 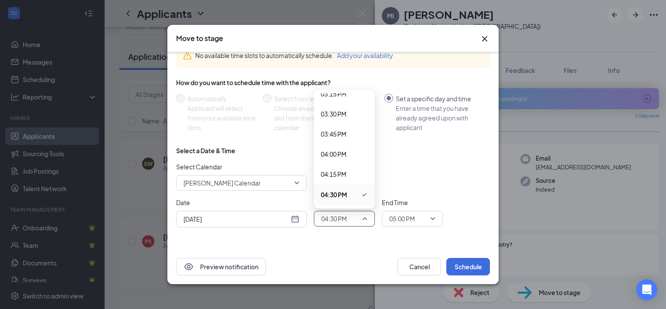 I want to click on span: End Time, so click(x=412, y=202).